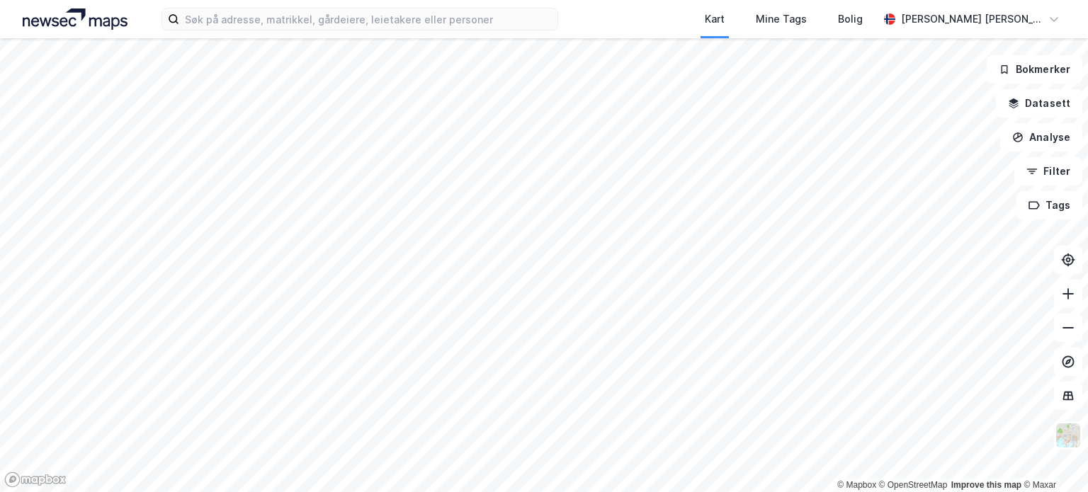 Image resolution: width=1088 pixels, height=492 pixels. I want to click on button: Tags, so click(1049, 205).